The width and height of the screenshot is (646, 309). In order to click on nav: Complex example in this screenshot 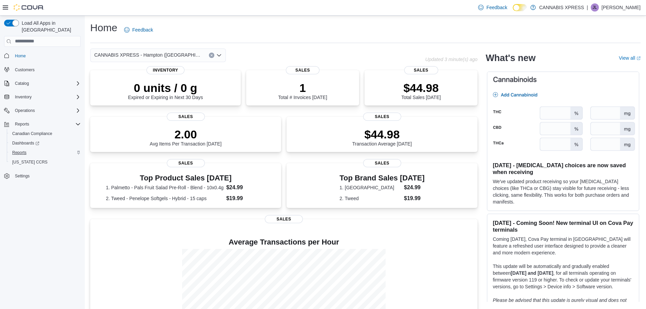, I will do `click(42, 123)`.